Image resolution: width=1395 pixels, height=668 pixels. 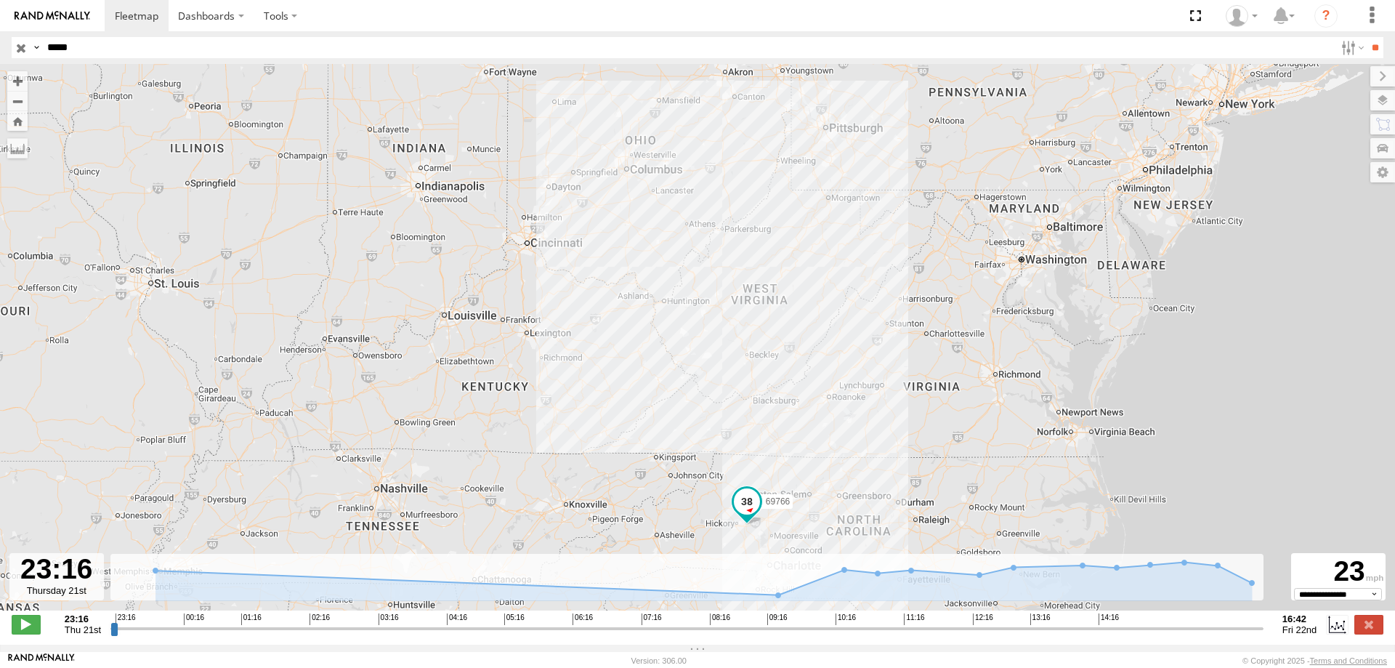 What do you see at coordinates (52, 16) in the screenshot?
I see `img: rand-logo.svg` at bounding box center [52, 16].